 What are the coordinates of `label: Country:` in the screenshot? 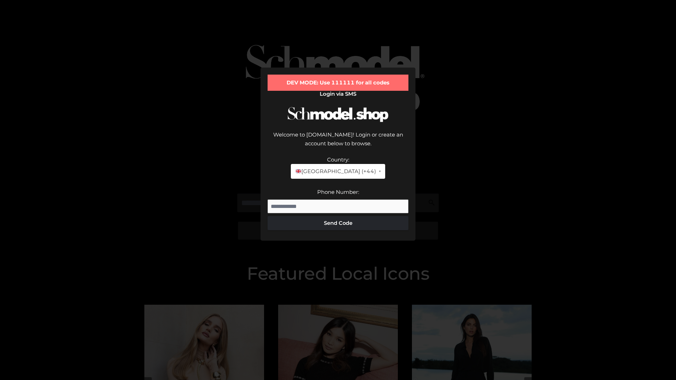 It's located at (338, 160).